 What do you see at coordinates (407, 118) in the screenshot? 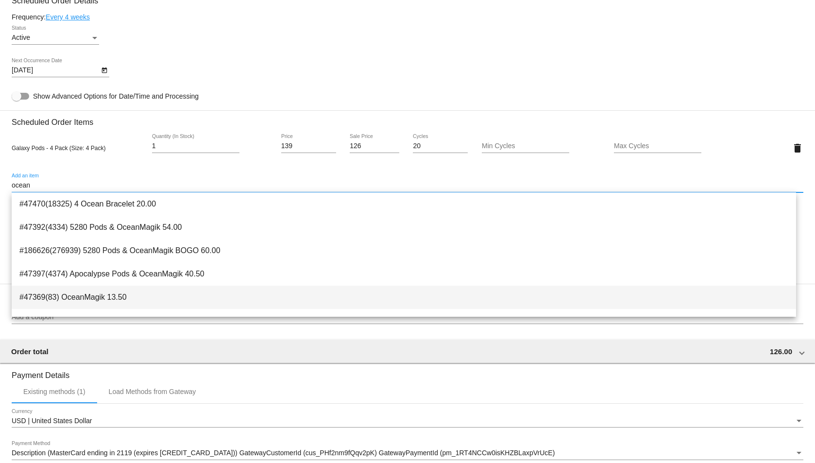
I see `h3: Scheduled Order Items` at bounding box center [407, 118].